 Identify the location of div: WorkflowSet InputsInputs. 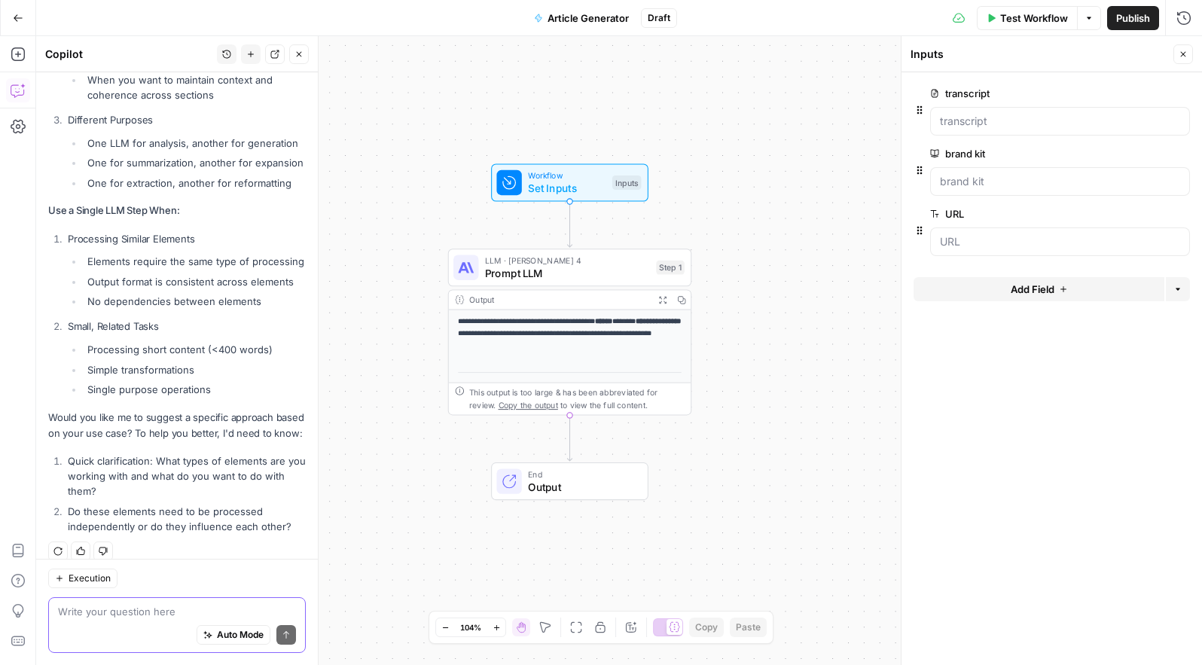
(570, 182).